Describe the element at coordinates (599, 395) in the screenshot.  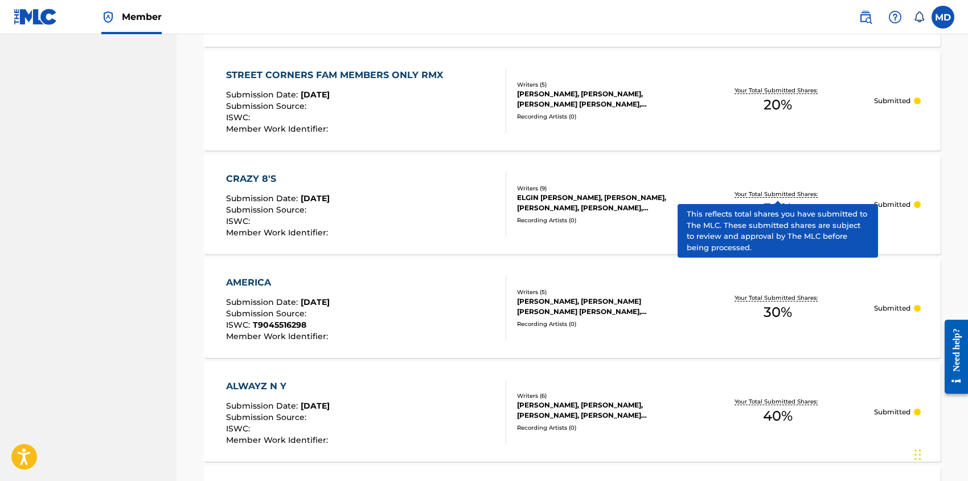
I see `div: Writers ( 6 )` at that location.